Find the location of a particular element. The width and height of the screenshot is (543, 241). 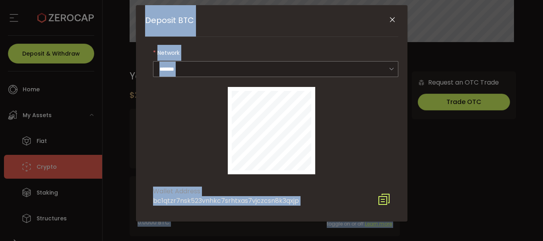

div: bc1qtzr7nsk523vnhkc7srhtxas7vjczcsn8k3qxjp is located at coordinates (226, 201).